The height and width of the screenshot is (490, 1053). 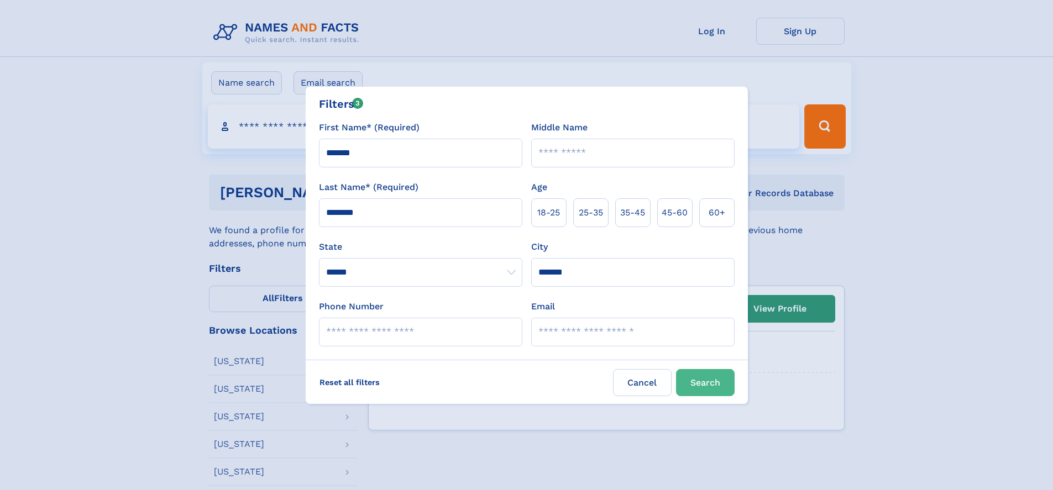 What do you see at coordinates (369, 187) in the screenshot?
I see `label: Last Name* (Required)` at bounding box center [369, 187].